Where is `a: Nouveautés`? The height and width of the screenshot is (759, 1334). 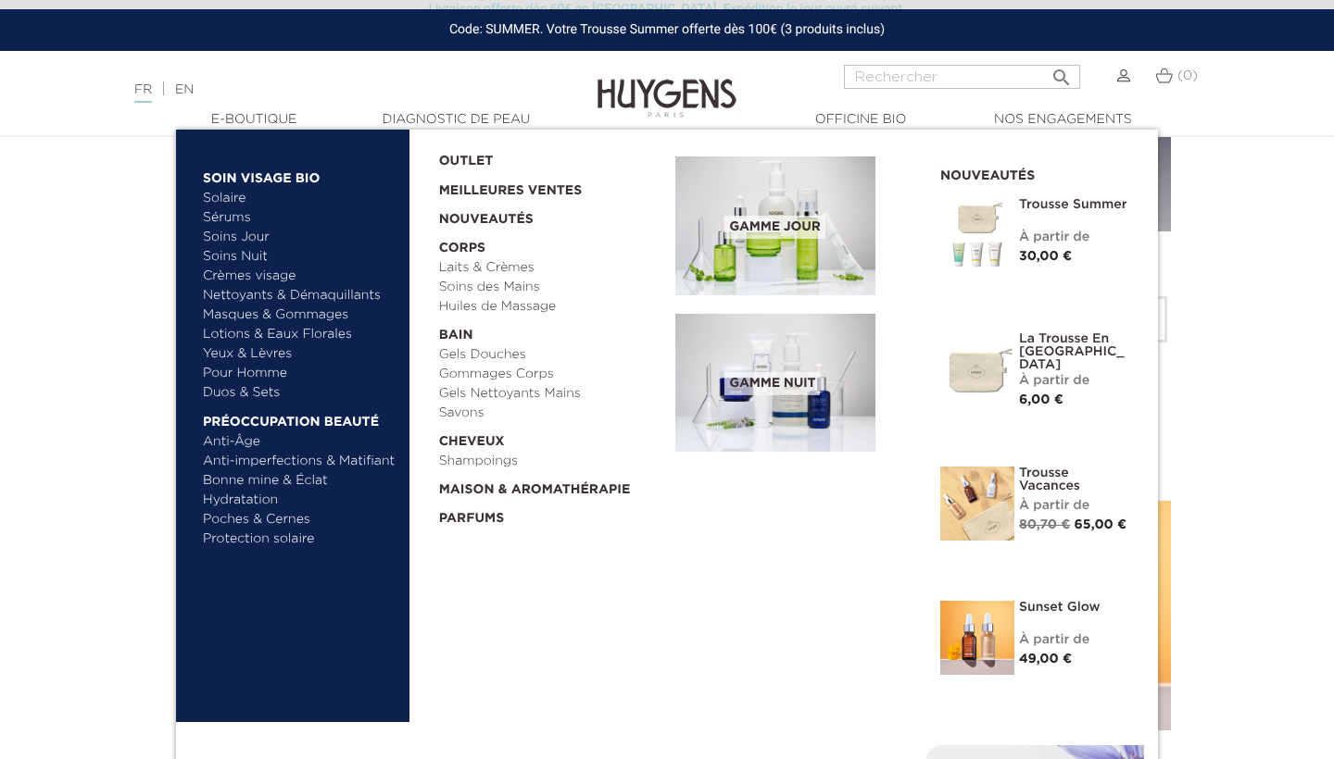 a: Nouveautés is located at coordinates (551, 215).